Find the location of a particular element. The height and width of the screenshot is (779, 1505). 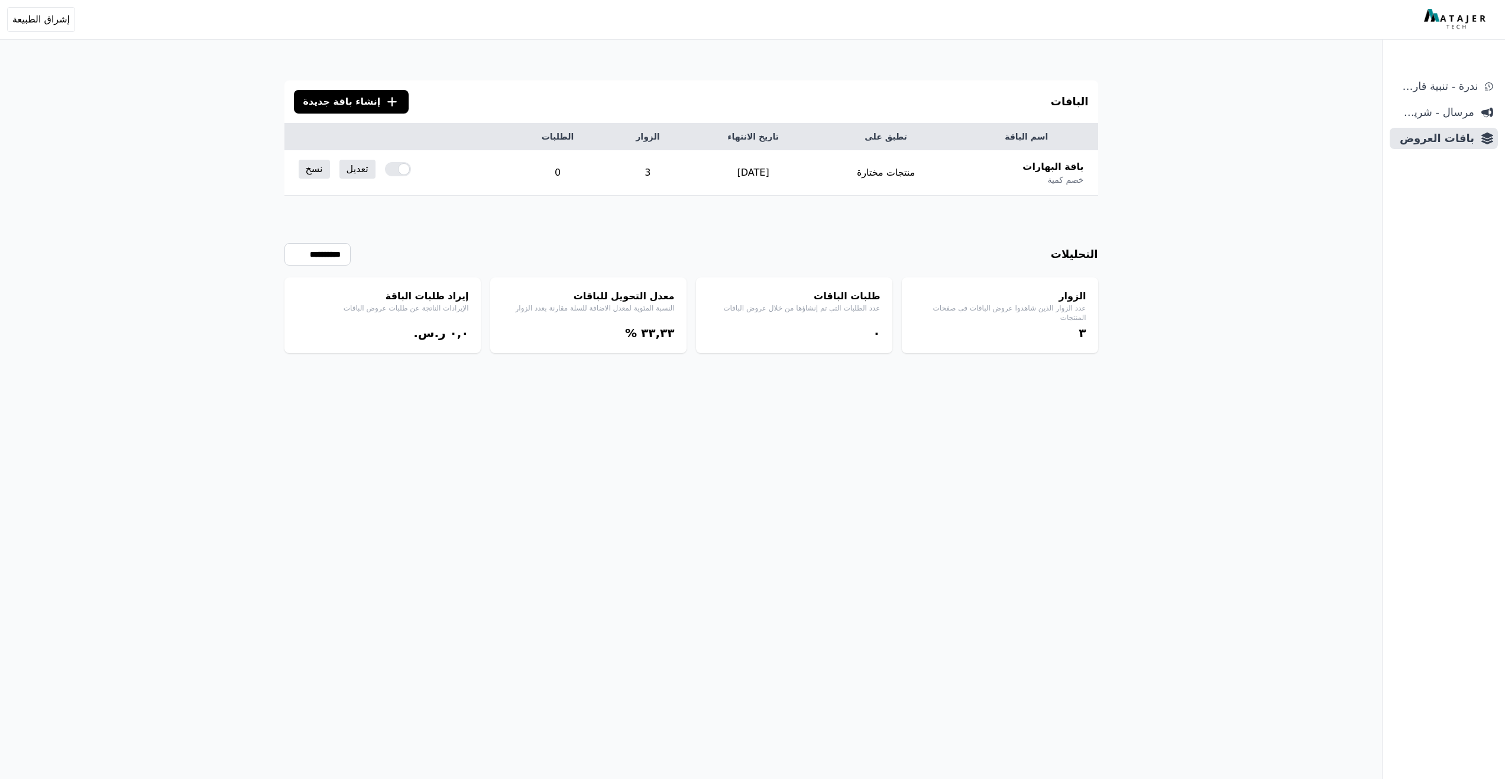

p: عدد الطلبات التي تم إنشاؤها من خلال عروض الباقات is located at coordinates (794, 308).